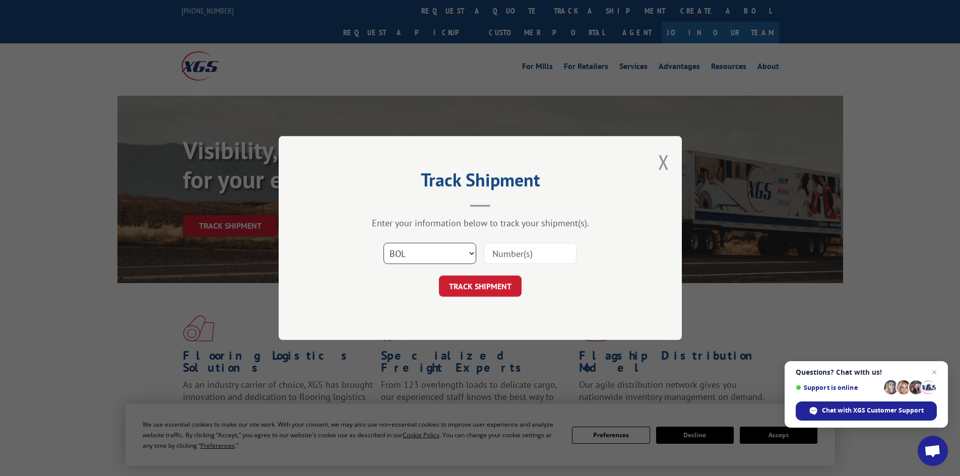  What do you see at coordinates (664, 162) in the screenshot?
I see `button: Close modal` at bounding box center [664, 162].